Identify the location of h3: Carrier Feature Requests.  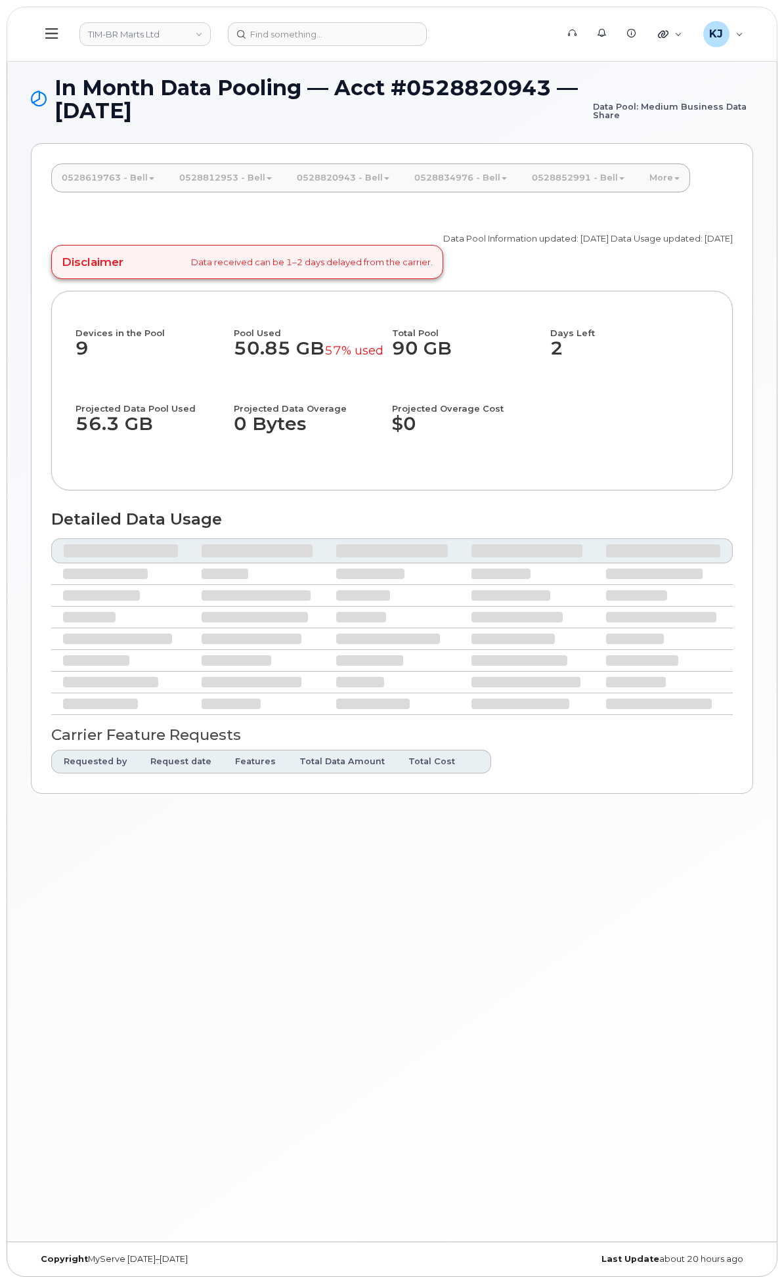
(392, 735).